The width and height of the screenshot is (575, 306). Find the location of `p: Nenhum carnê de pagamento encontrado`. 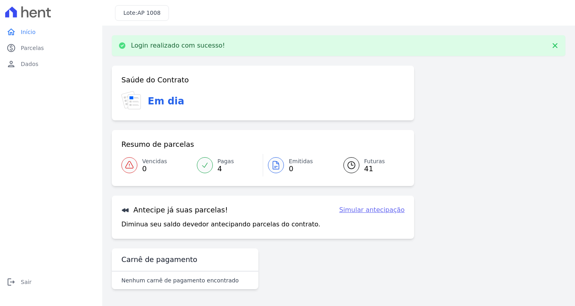

p: Nenhum carnê de pagamento encontrado is located at coordinates (180, 280).